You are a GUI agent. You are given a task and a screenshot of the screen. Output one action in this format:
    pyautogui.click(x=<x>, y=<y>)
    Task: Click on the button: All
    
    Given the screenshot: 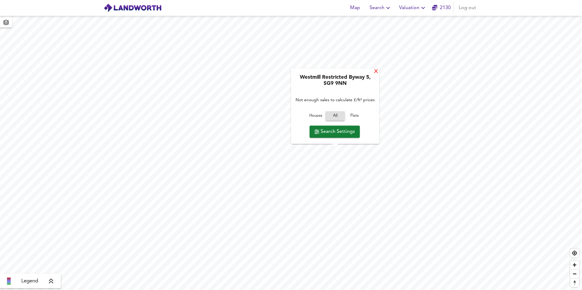 What is the action you would take?
    pyautogui.click(x=335, y=116)
    